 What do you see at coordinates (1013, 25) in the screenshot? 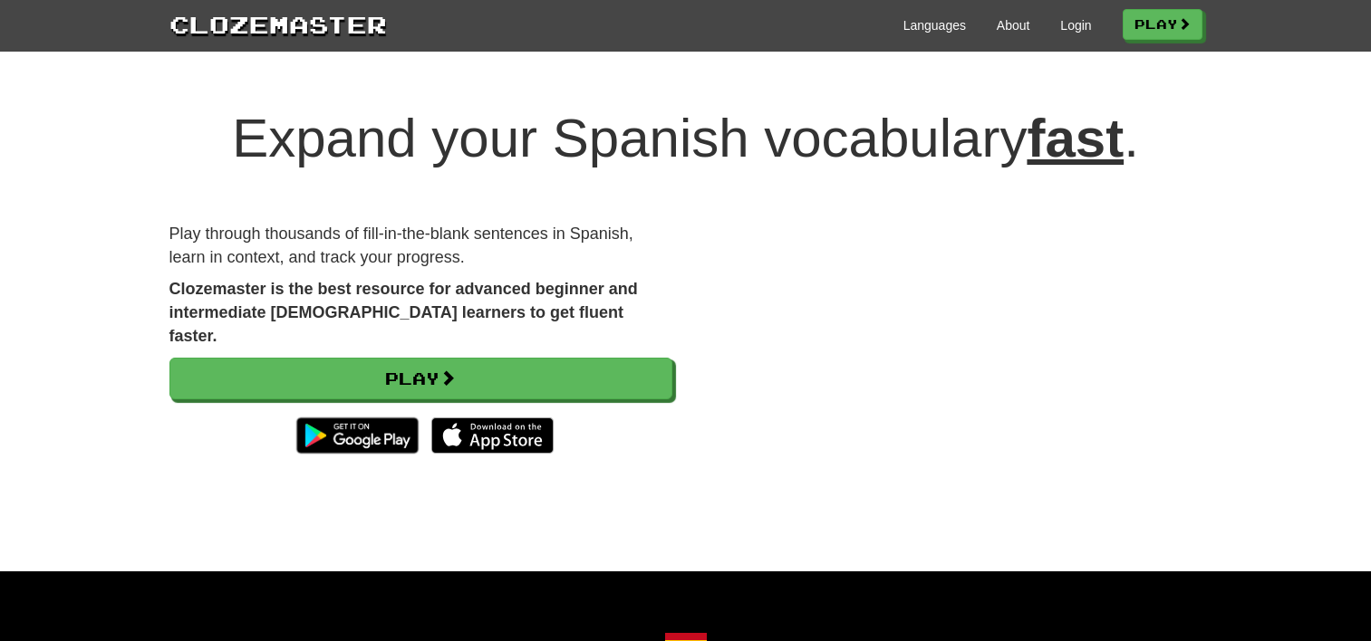
I see `a: About` at bounding box center [1013, 25].